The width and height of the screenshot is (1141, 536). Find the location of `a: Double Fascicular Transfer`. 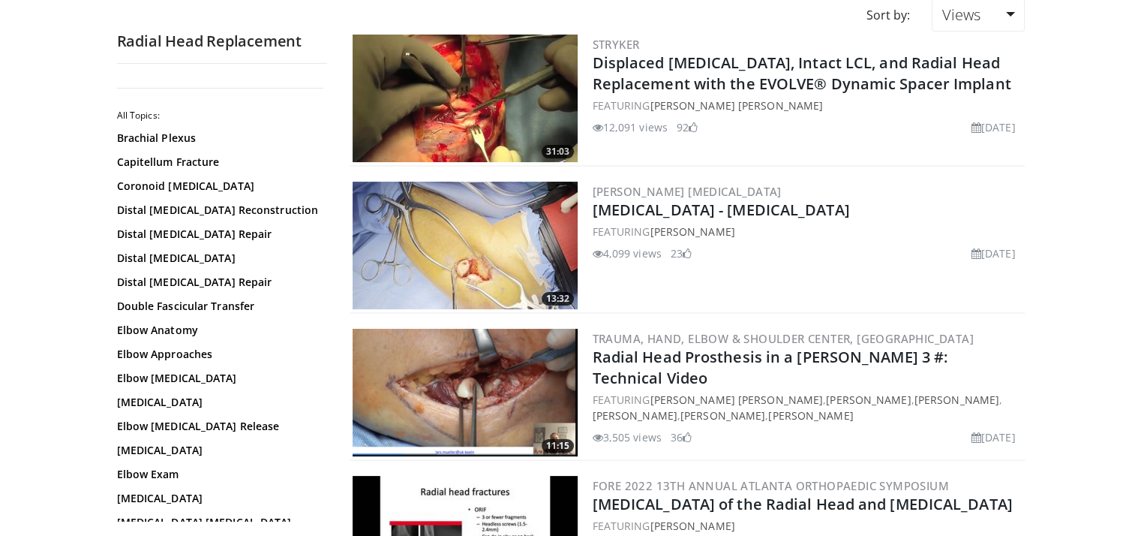

a: Double Fascicular Transfer is located at coordinates (218, 306).